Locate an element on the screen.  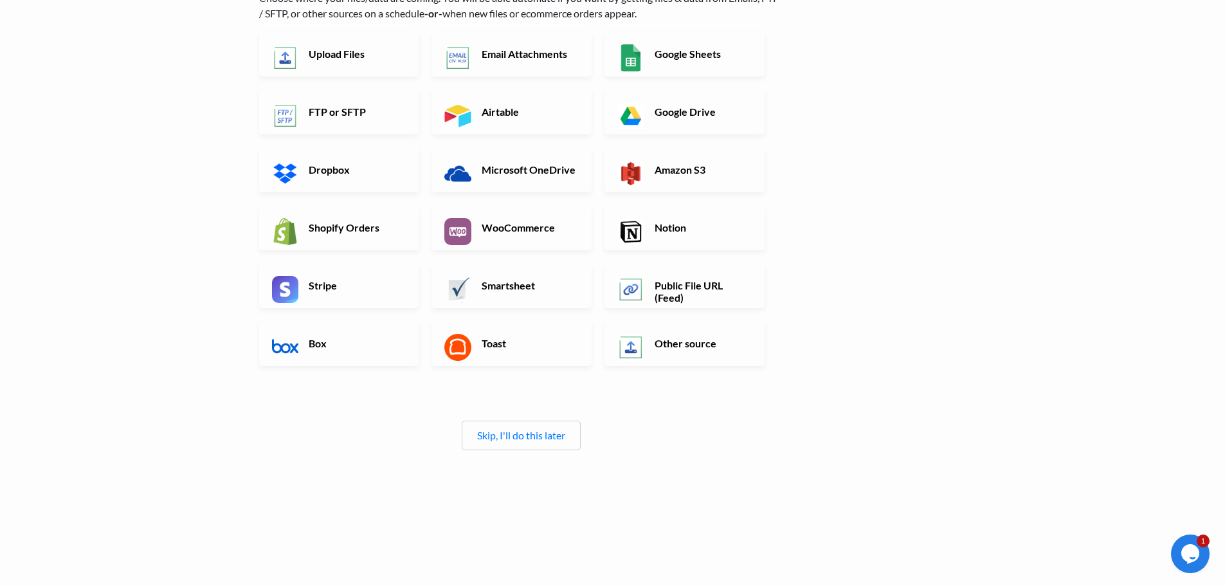
a: Public File URL (Feed) is located at coordinates (684, 285).